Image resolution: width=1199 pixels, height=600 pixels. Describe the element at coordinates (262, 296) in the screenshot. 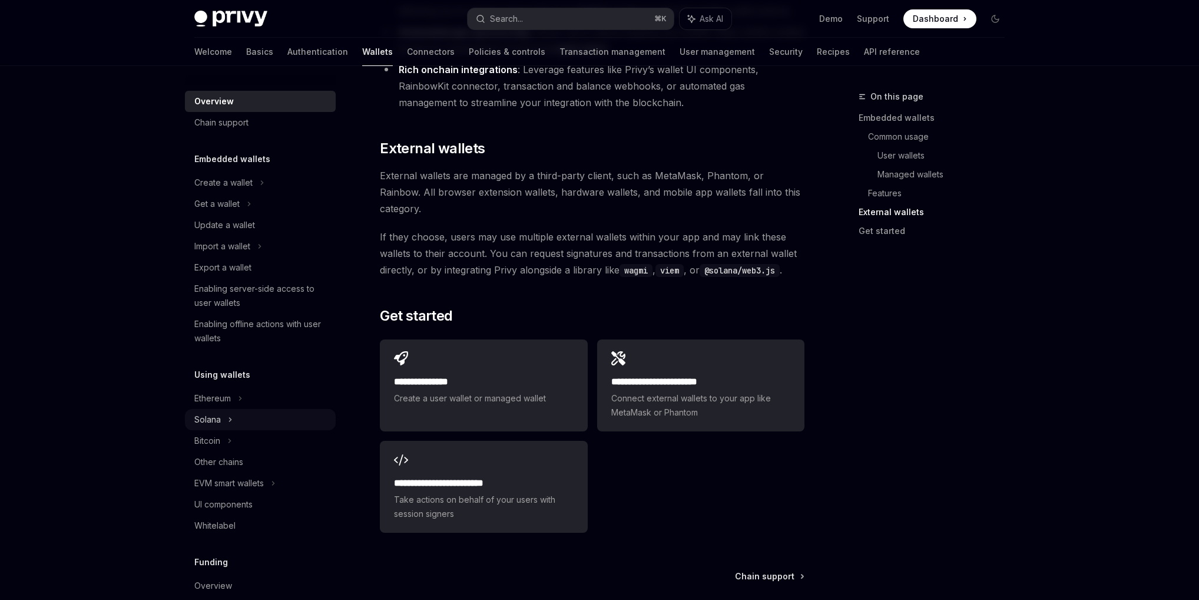

I see `div: Enabling server-side access to user wallets` at that location.